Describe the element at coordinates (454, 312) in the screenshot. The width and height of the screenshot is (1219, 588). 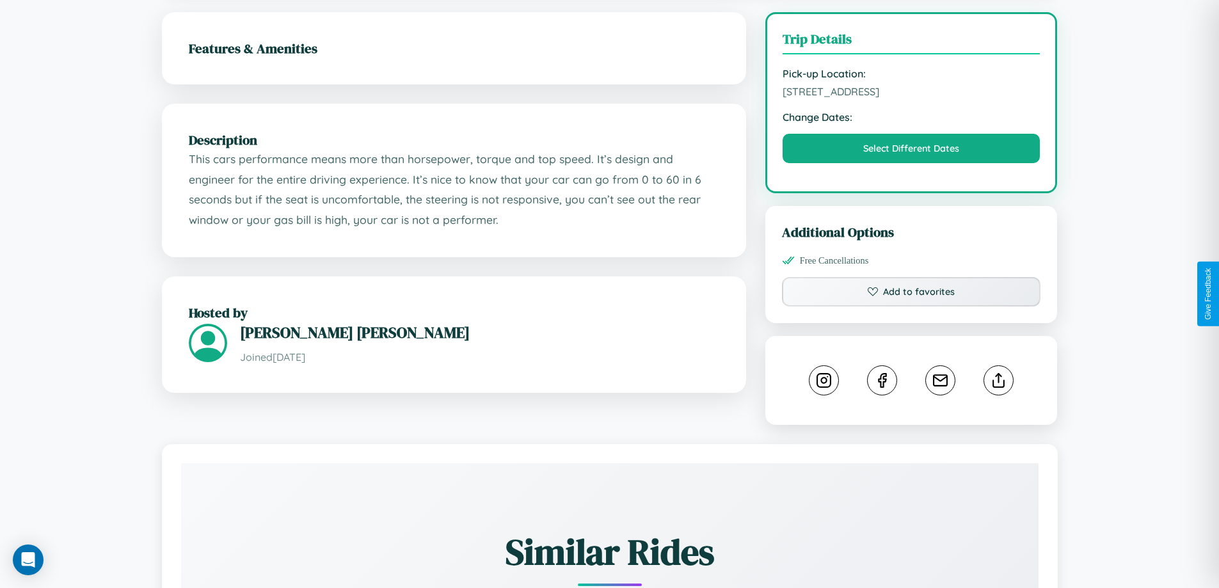
I see `h2: Hosted by` at that location.